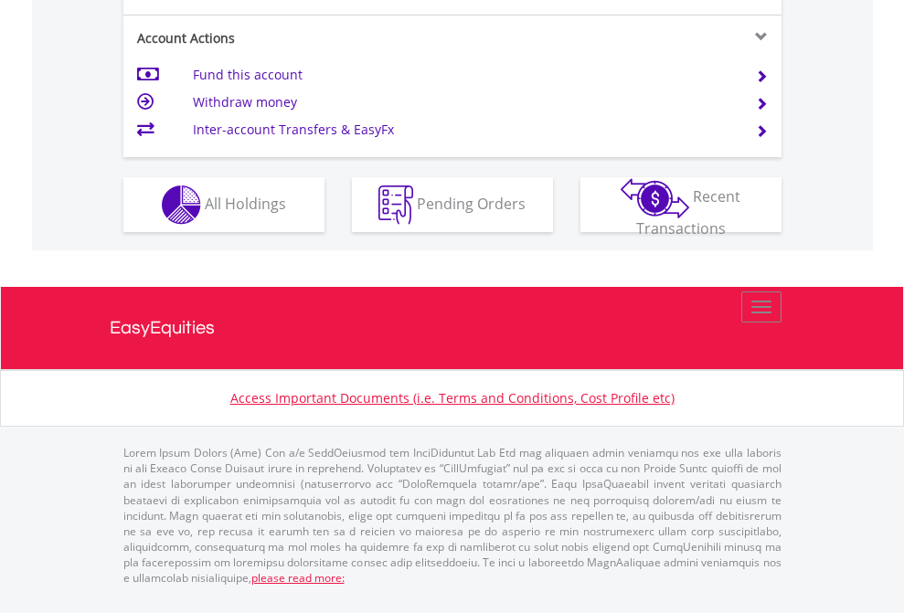  Describe the element at coordinates (471, 203) in the screenshot. I see `span: Pending Orders` at that location.